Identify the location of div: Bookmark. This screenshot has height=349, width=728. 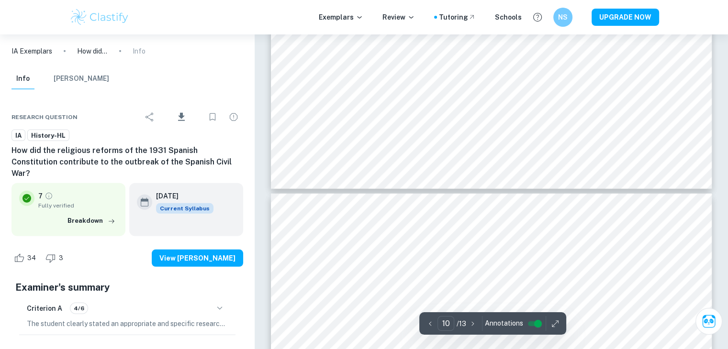
(212, 117).